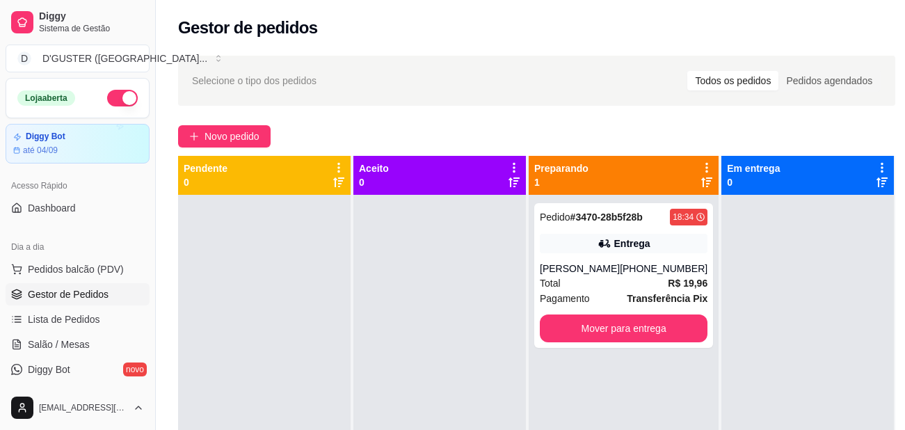 The image size is (905, 430). I want to click on span: Diggy, so click(91, 17).